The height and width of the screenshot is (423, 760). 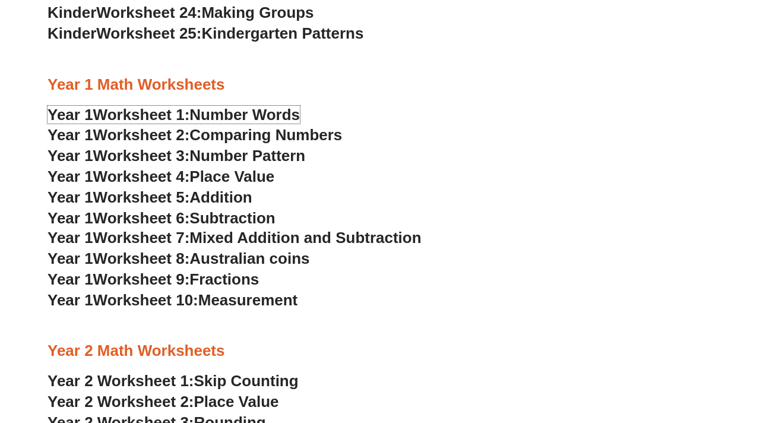 What do you see at coordinates (232, 218) in the screenshot?
I see `span: Subtraction` at bounding box center [232, 218].